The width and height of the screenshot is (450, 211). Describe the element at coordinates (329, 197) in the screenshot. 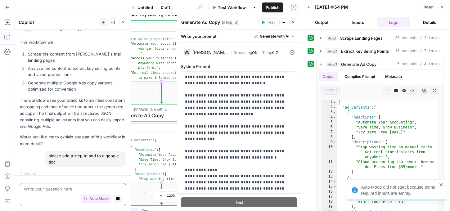

I see `div: 17` at that location.